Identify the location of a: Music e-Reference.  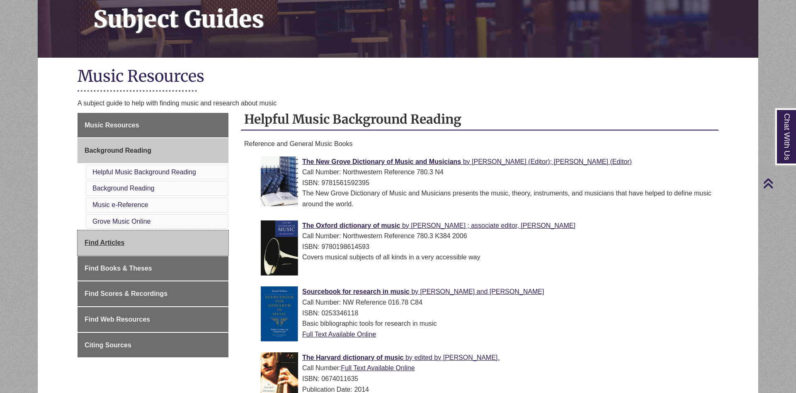
(120, 204).